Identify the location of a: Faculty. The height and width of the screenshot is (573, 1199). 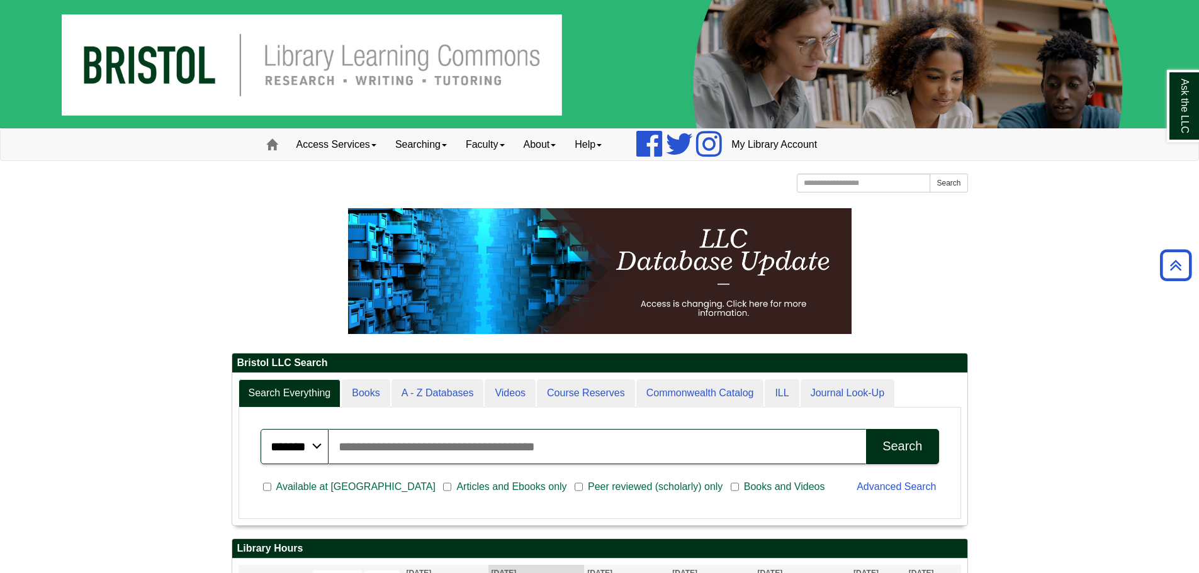
(485, 145).